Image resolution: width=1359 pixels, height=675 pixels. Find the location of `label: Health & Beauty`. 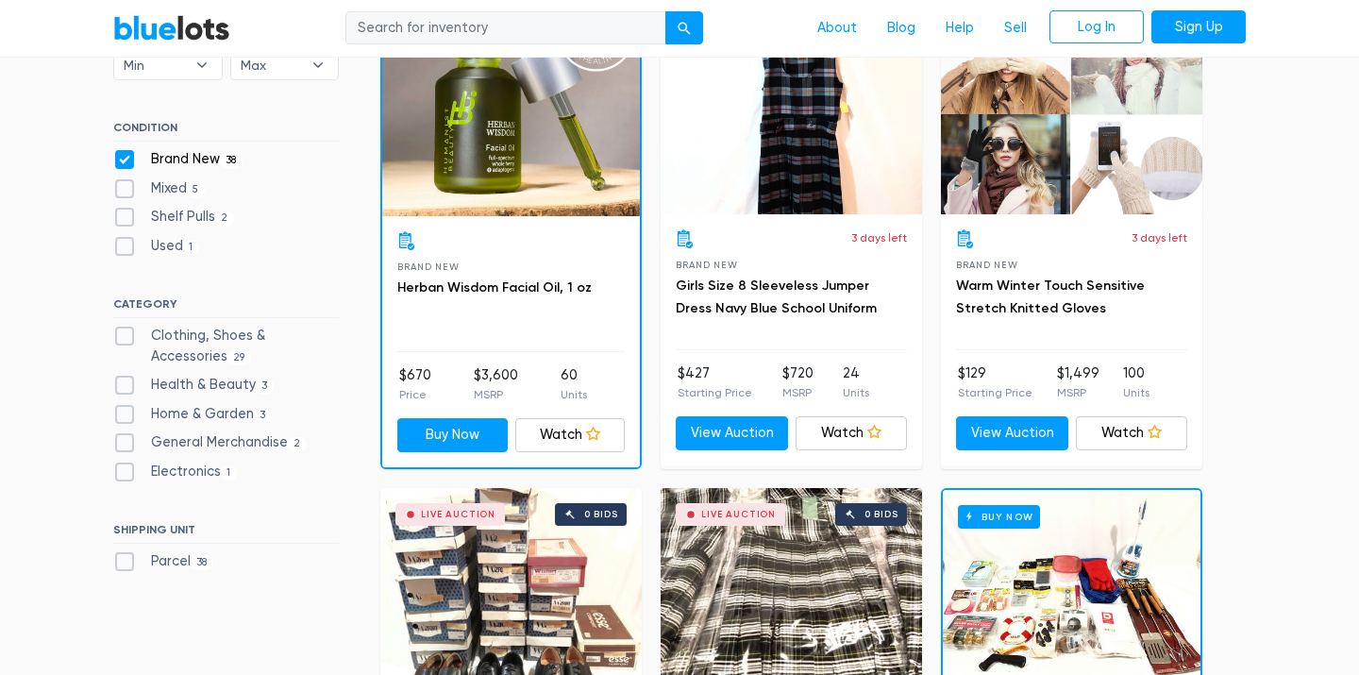

label: Health & Beauty is located at coordinates (193, 385).